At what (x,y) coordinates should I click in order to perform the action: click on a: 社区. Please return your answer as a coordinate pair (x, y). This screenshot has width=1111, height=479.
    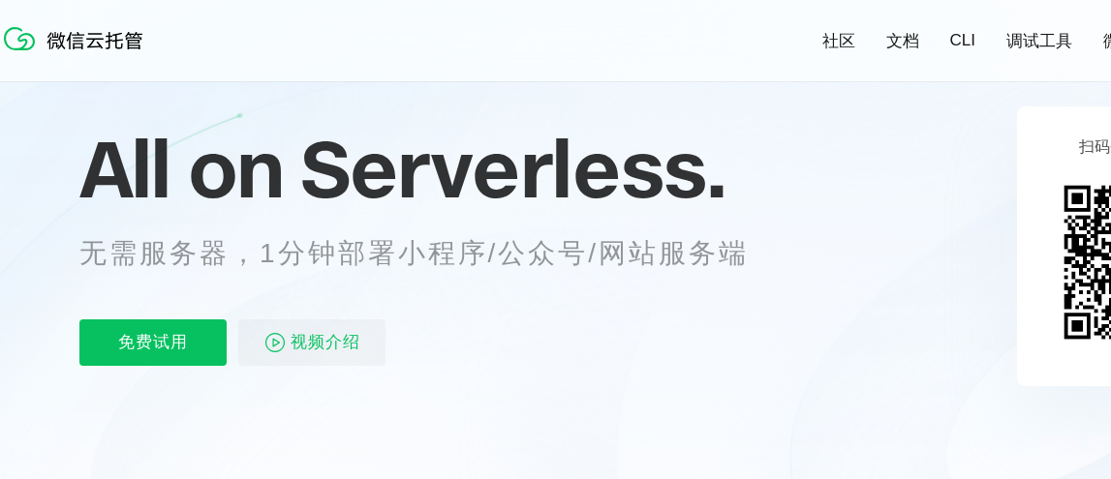
    Looking at the image, I should click on (838, 41).